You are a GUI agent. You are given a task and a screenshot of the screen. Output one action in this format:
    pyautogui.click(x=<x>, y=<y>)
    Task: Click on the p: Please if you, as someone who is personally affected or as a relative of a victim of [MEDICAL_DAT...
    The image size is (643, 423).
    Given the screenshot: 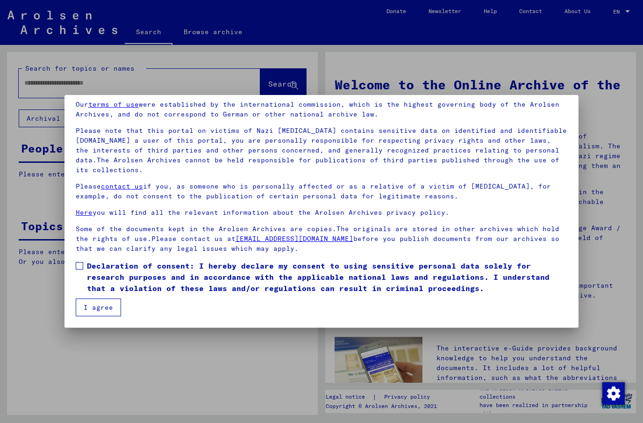 What is the action you would take?
    pyautogui.click(x=322, y=191)
    